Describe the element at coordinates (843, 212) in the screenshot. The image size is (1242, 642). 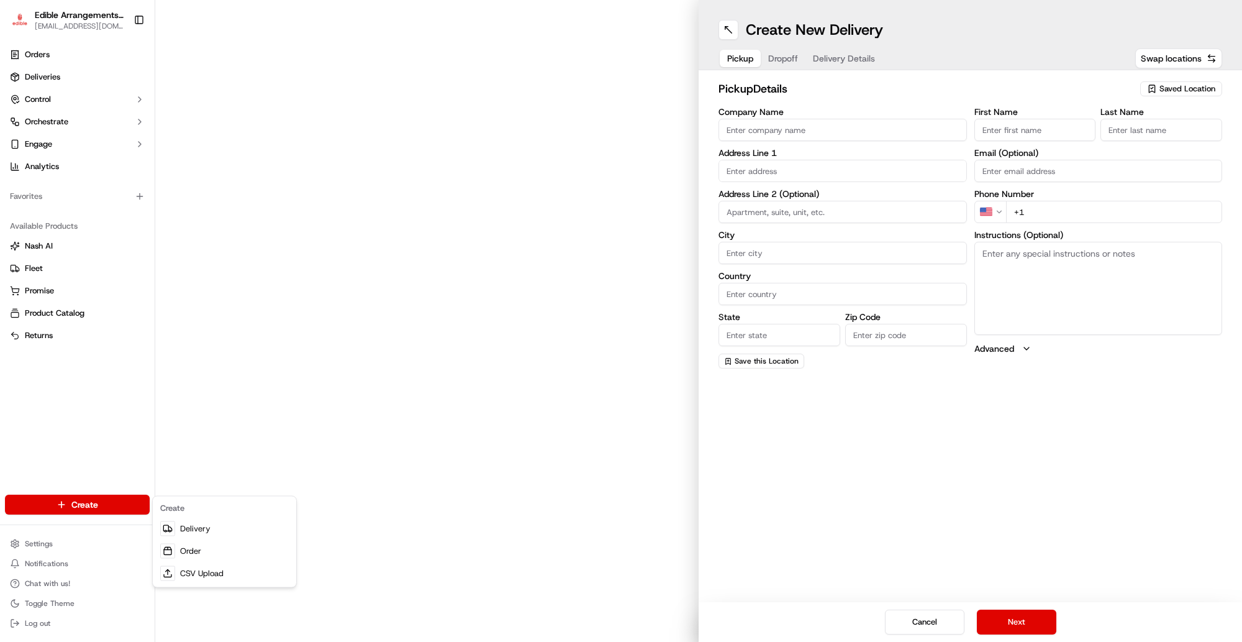
I see `input: Apartment, suite, unit, etc.` at that location.